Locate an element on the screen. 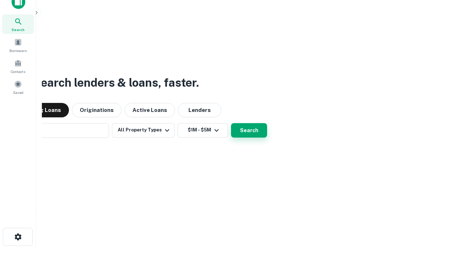  a: Search is located at coordinates (18, 24).